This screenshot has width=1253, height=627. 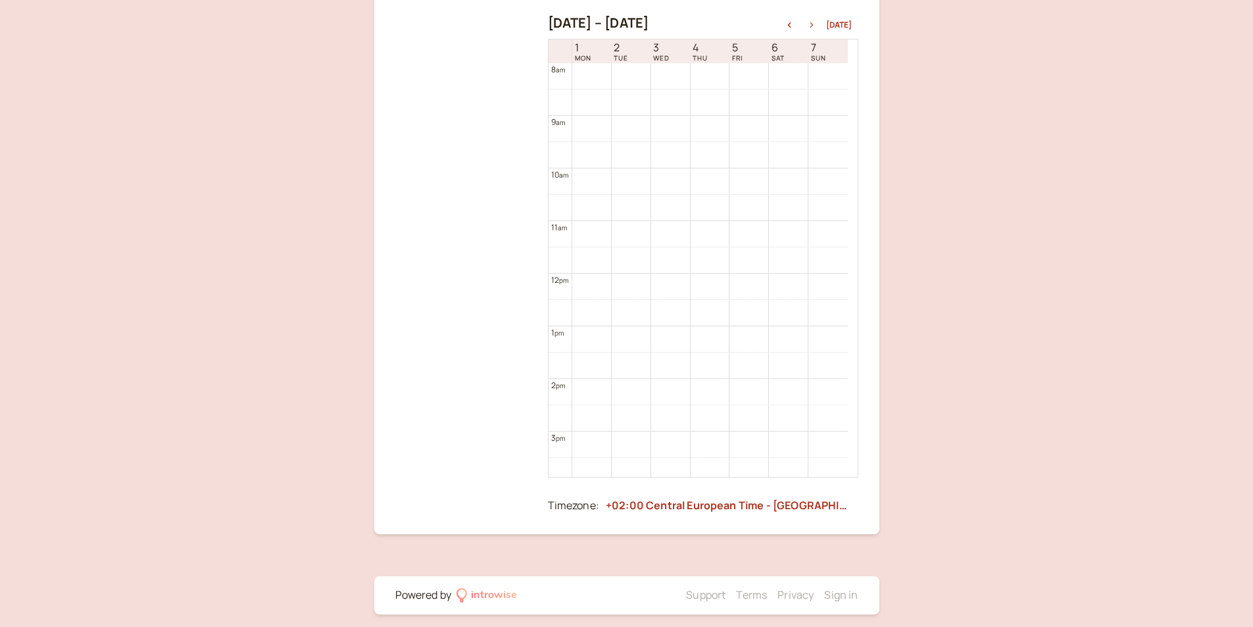 I want to click on a: September 7, 2025, so click(x=818, y=51).